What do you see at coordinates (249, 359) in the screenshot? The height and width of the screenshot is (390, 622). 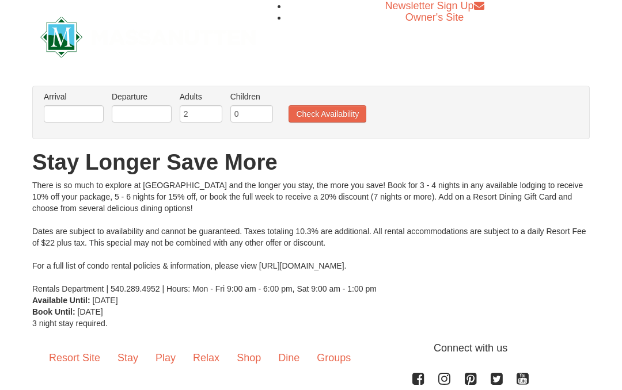 I see `a: Shop` at bounding box center [249, 359].